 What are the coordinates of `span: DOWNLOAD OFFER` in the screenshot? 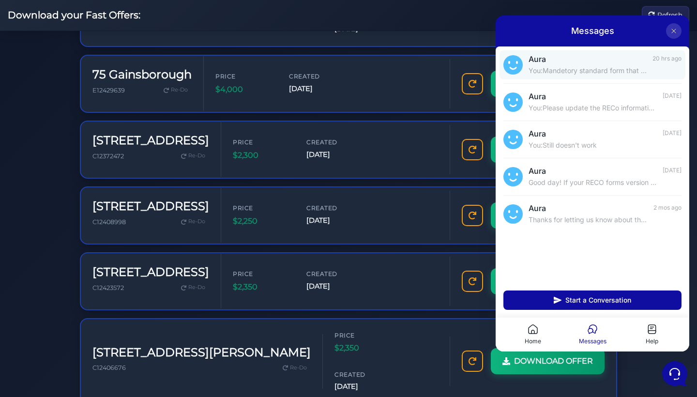 It's located at (553, 361).